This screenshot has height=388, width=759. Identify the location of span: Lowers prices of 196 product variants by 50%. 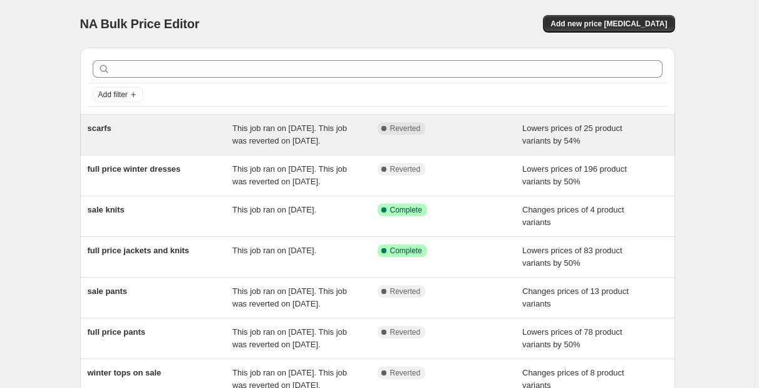
(575, 175).